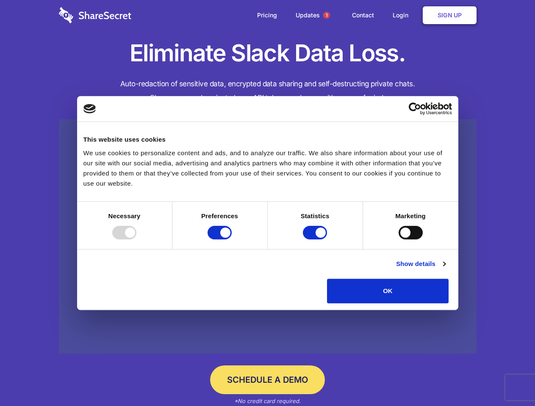  What do you see at coordinates (410, 216) in the screenshot?
I see `strong: Marketing` at bounding box center [410, 216].